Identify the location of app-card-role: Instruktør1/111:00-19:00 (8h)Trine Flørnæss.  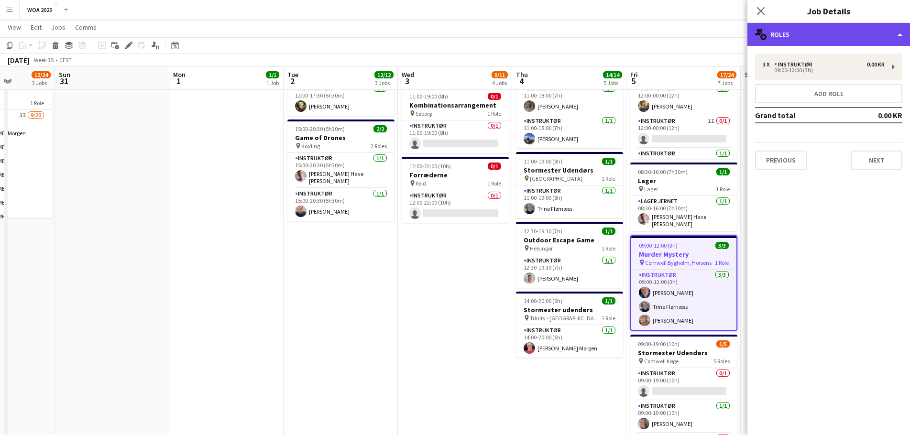
(570, 202).